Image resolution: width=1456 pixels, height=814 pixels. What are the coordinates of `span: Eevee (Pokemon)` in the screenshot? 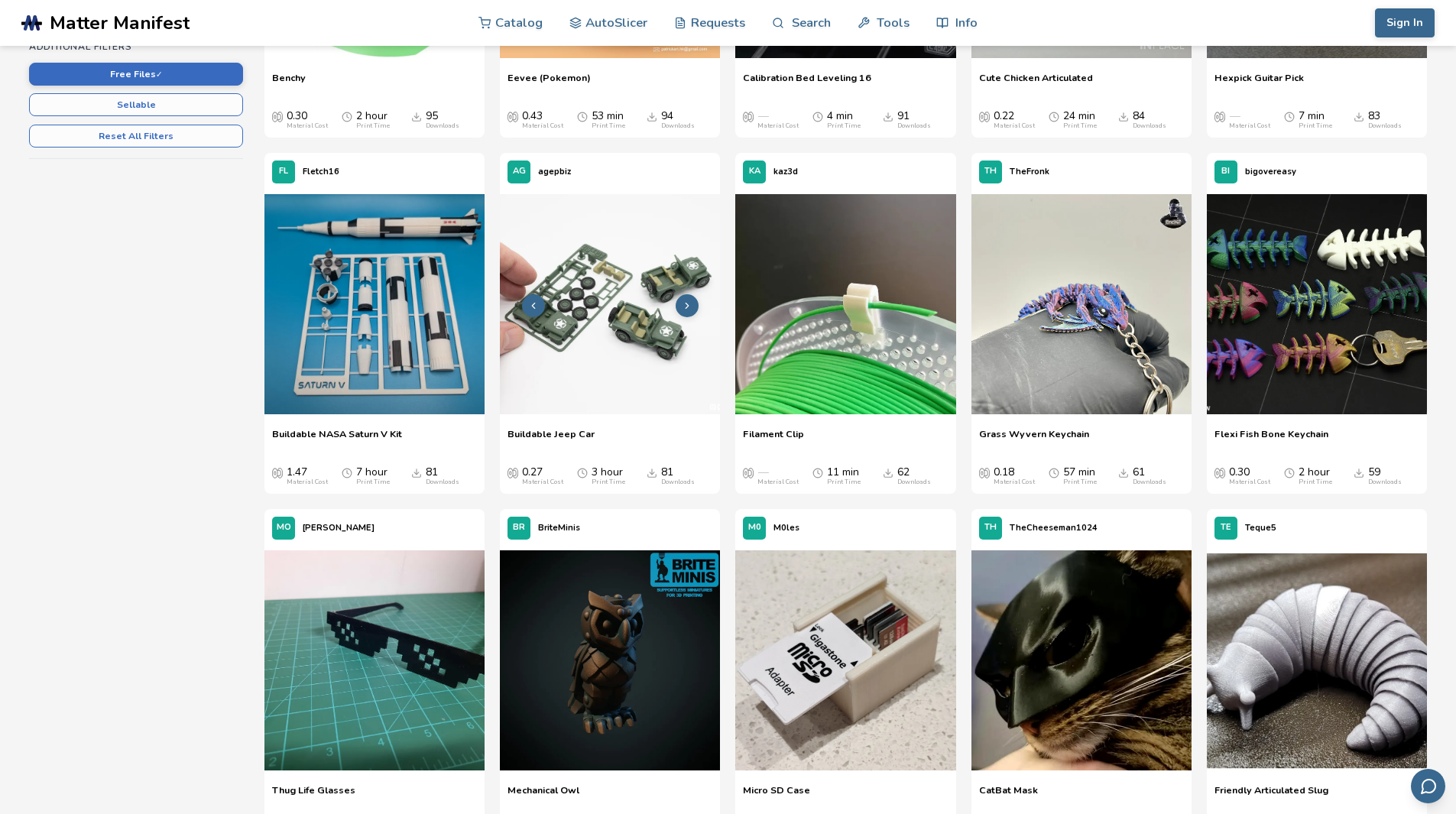 It's located at (548, 83).